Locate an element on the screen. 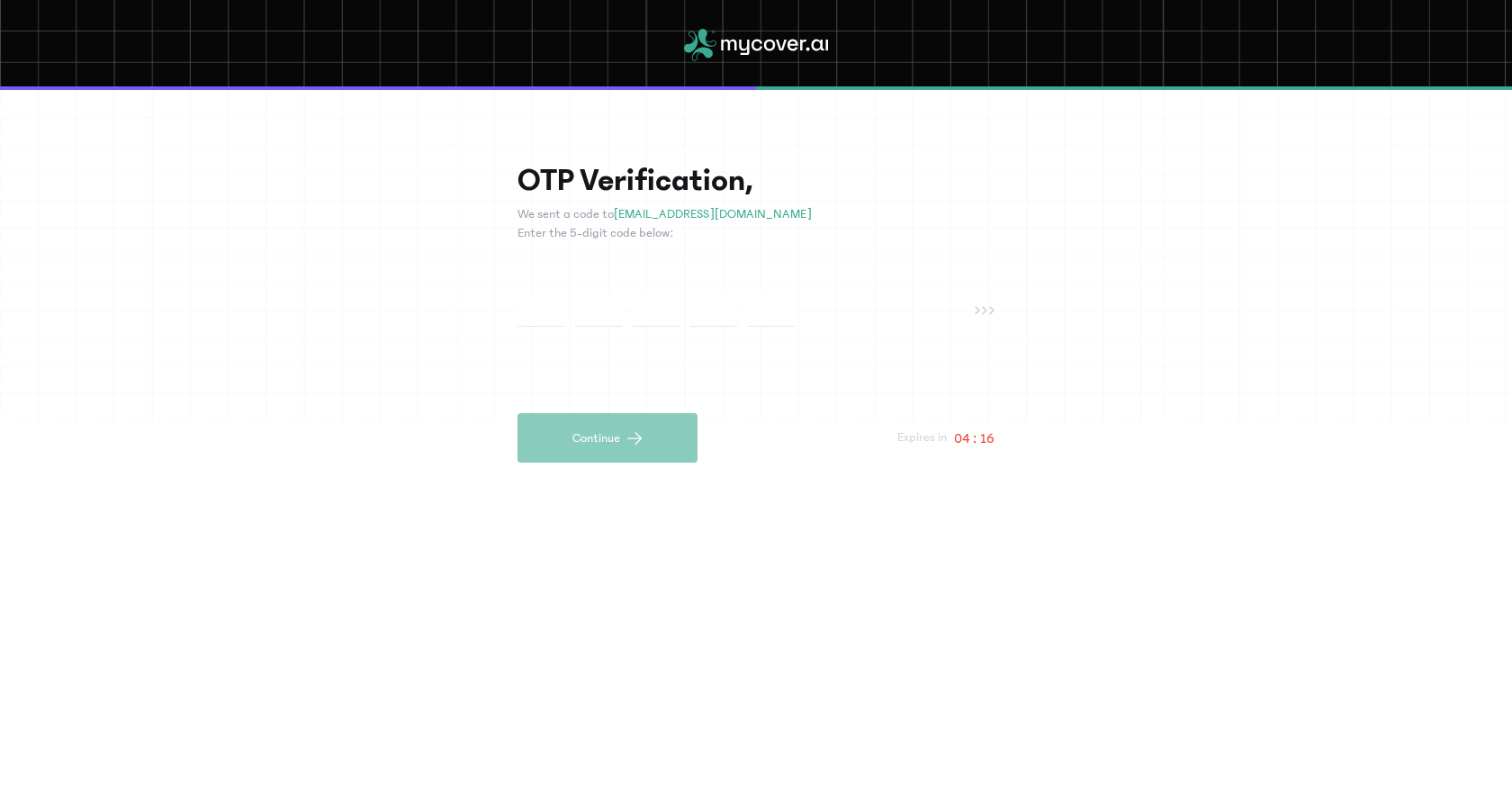 The image size is (1512, 793). button: Continue is located at coordinates (608, 438).